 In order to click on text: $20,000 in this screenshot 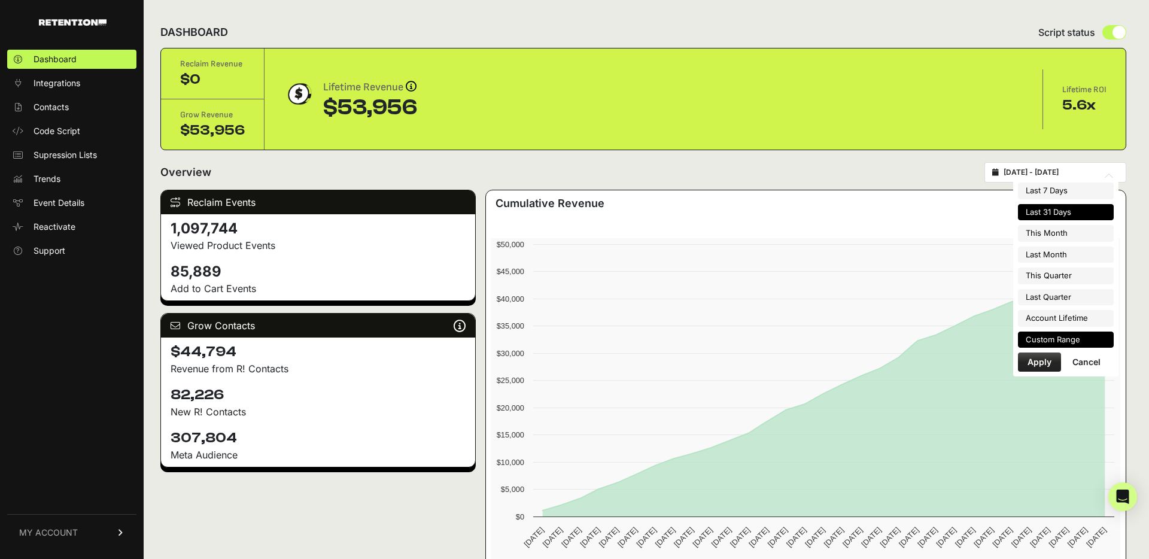, I will do `click(511, 408)`.